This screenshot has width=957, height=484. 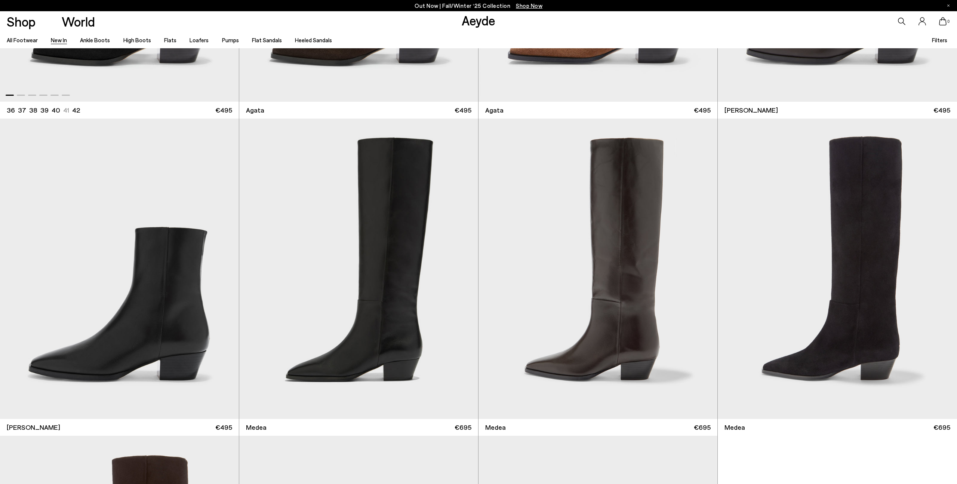 What do you see at coordinates (940, 40) in the screenshot?
I see `span: Filters` at bounding box center [940, 40].